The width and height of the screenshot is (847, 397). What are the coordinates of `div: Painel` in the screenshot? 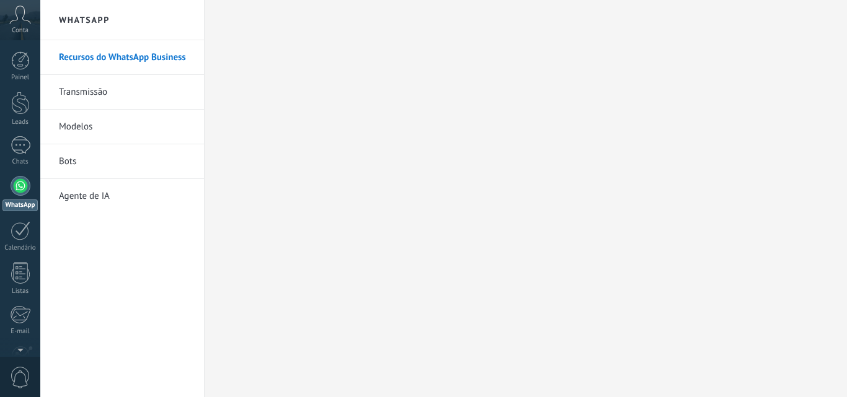 It's located at (20, 77).